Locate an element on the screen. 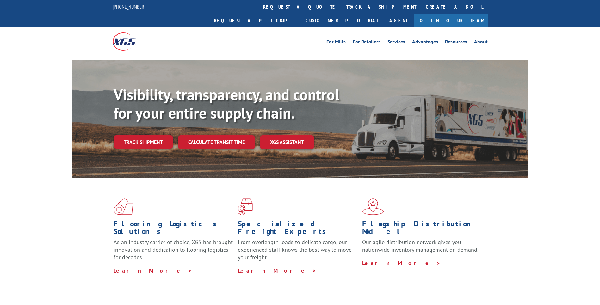  a: Customer Portal is located at coordinates (342, 20).